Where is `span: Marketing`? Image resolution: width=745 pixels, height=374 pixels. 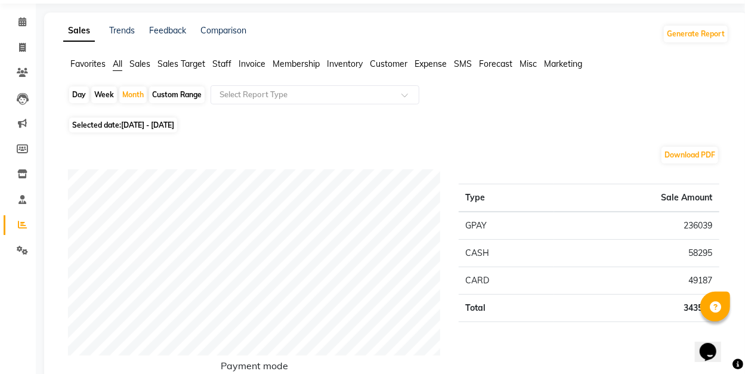
span: Marketing is located at coordinates (563, 64).